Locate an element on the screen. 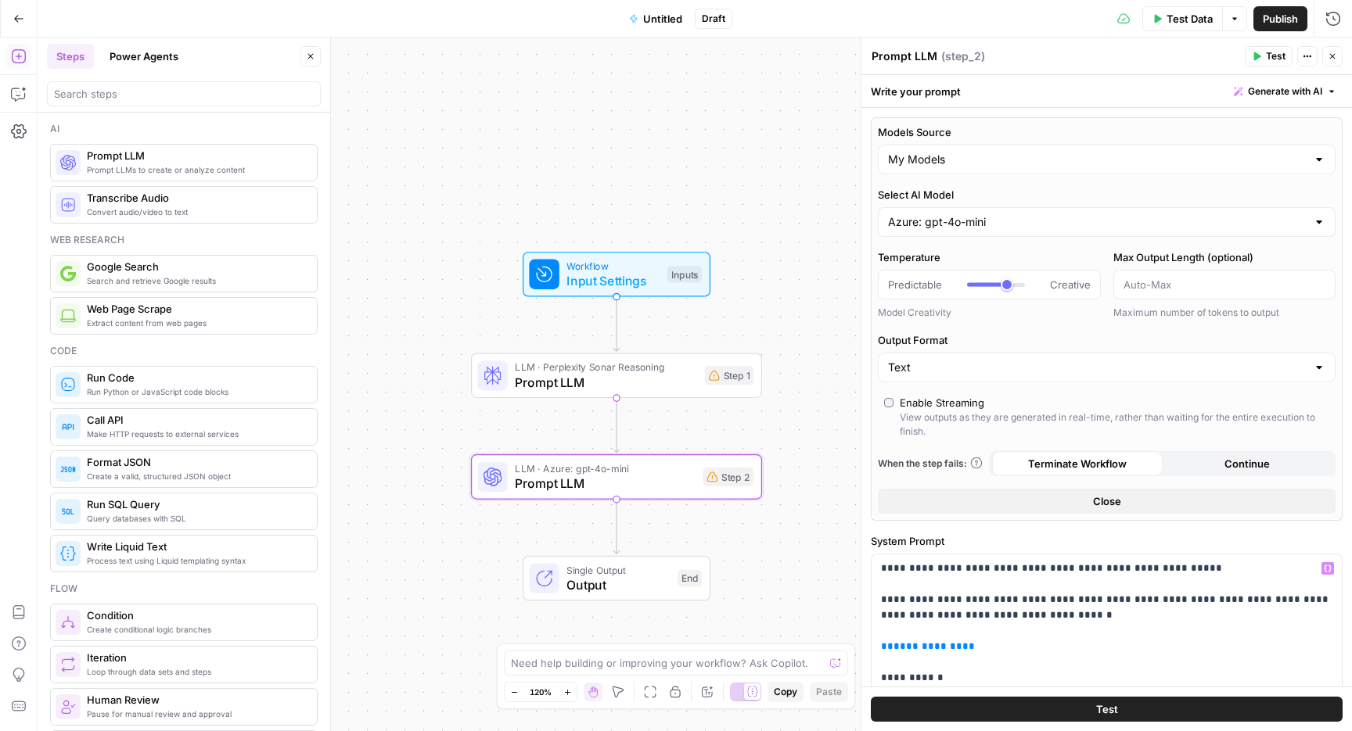  input: Enable StreamingView outputs as they are generated in real-time, rather than waiting for the enti... is located at coordinates (888, 403).